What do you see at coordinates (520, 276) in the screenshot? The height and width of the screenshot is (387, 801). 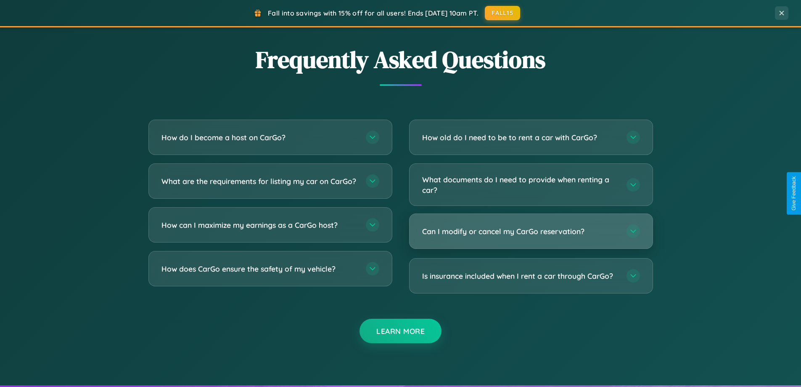 I see `h3: Is insurance included when I rent a car through CarGo?` at bounding box center [520, 276].